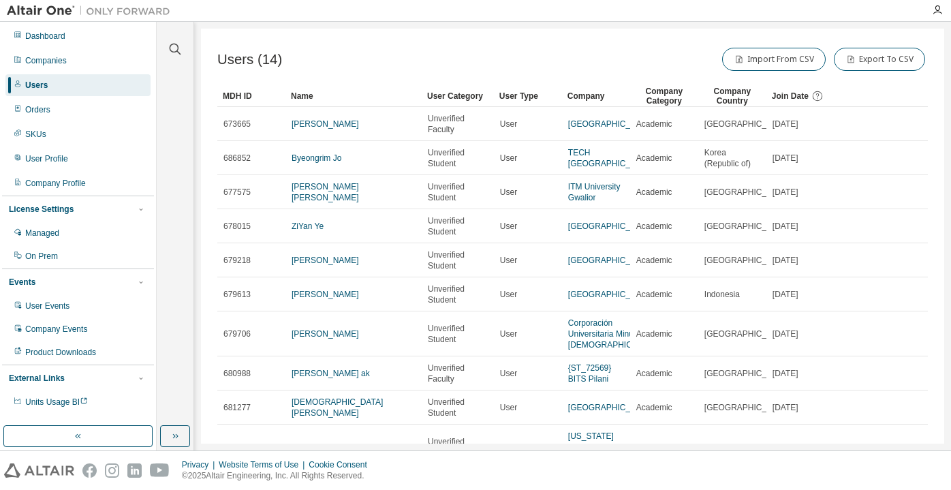  What do you see at coordinates (237, 158) in the screenshot?
I see `span: 686852` at bounding box center [237, 158].